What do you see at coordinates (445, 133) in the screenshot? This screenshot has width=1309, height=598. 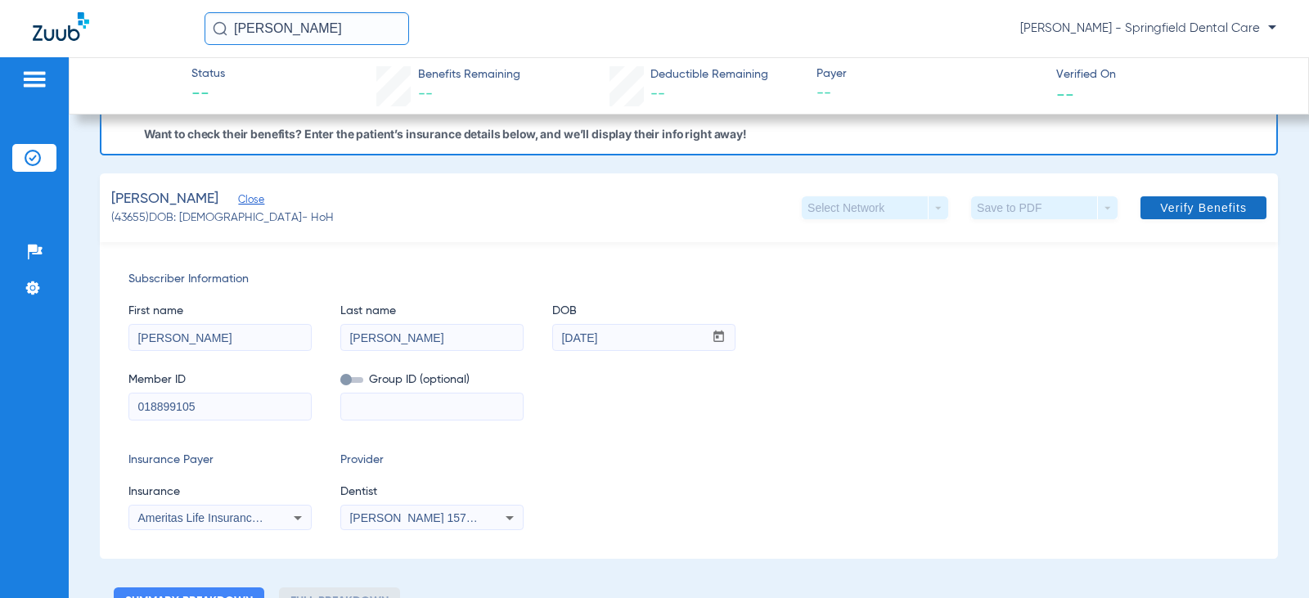 I see `p: Want to check their benefits? Enter the patient’s insurance details below, and we’ll display thei...` at bounding box center [445, 133].